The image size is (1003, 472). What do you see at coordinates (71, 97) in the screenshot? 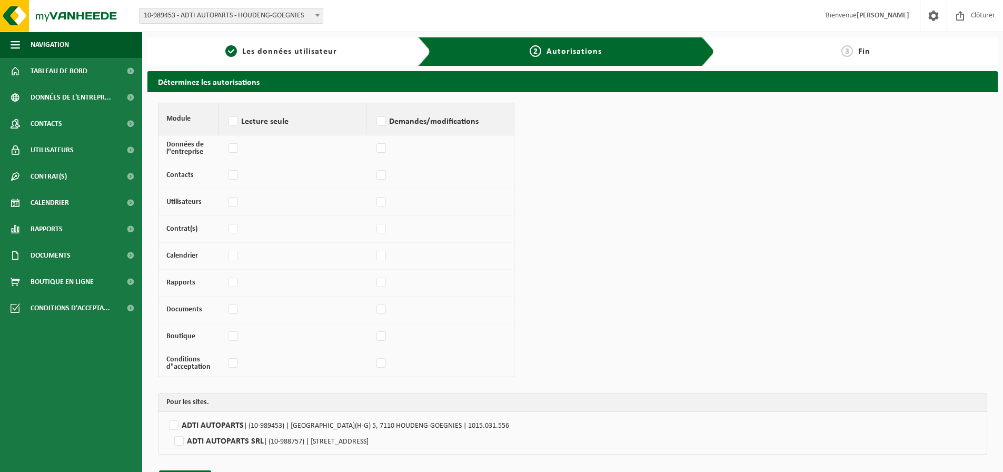
I see `span: Données de l'entrepr...` at bounding box center [71, 97].